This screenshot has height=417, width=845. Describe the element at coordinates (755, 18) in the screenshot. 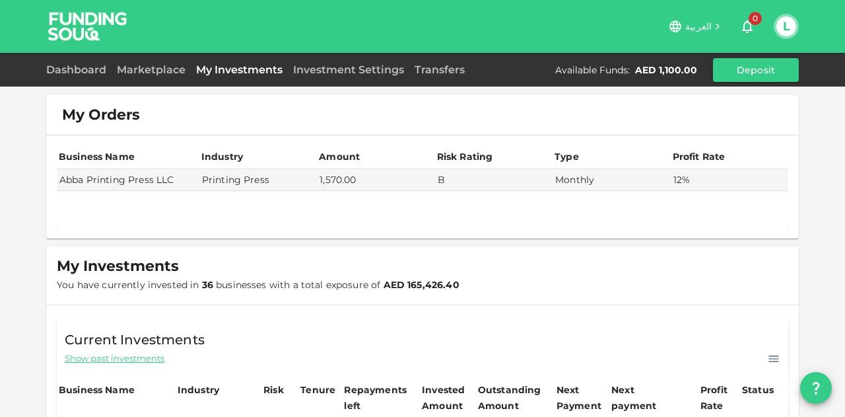

I see `span: 0` at that location.